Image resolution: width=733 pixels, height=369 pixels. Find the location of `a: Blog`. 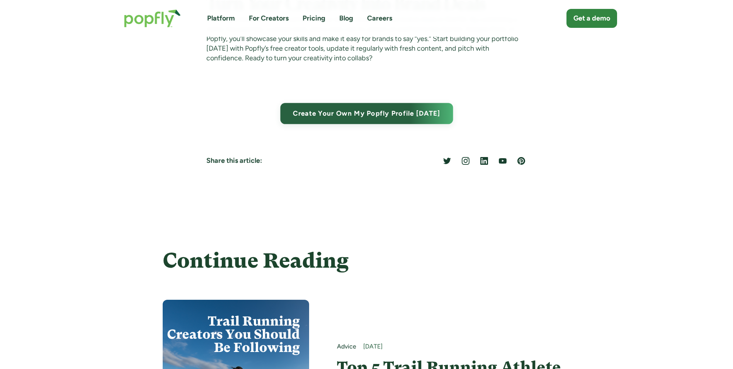

a: Blog is located at coordinates (346, 18).